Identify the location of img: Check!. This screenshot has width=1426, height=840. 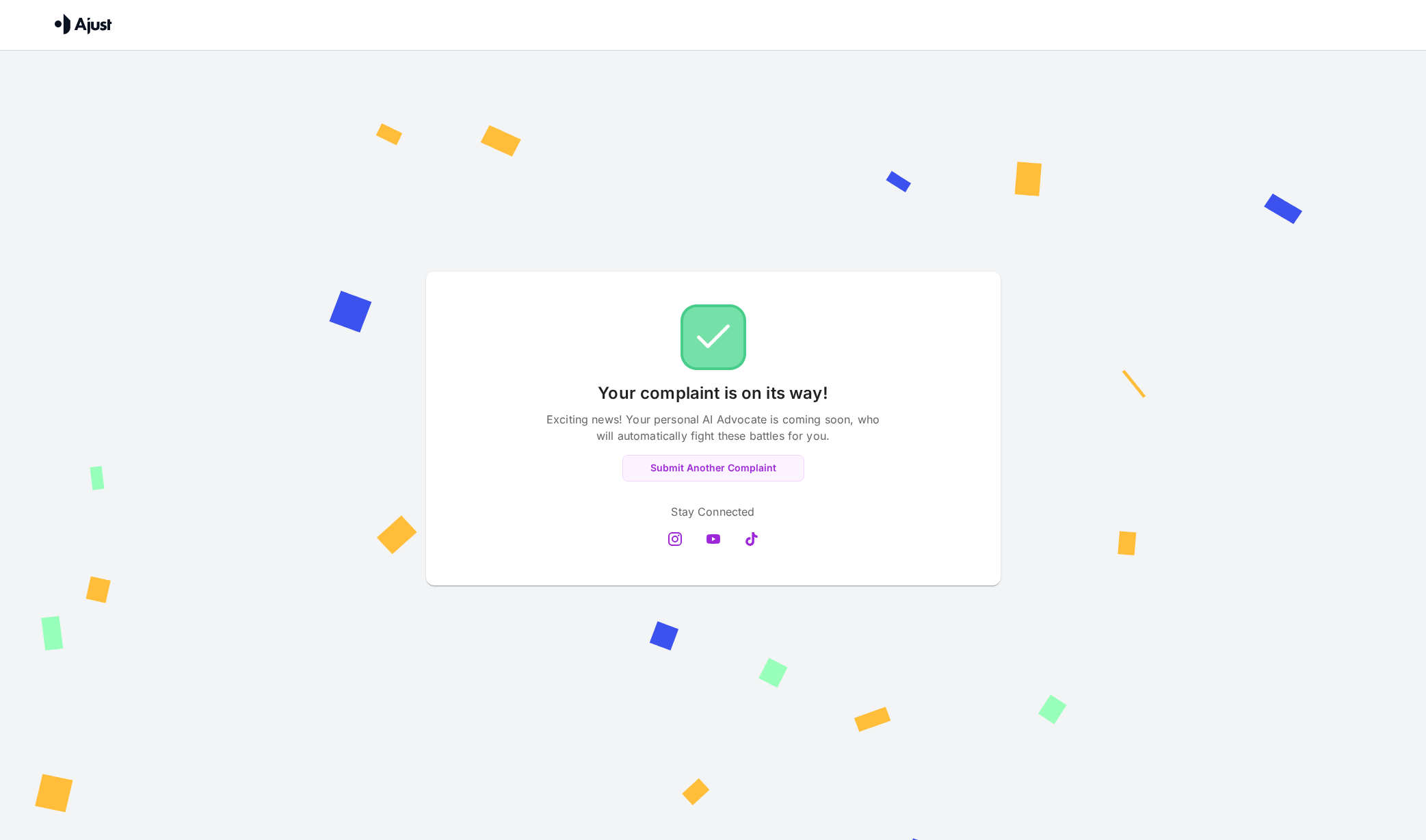
(713, 337).